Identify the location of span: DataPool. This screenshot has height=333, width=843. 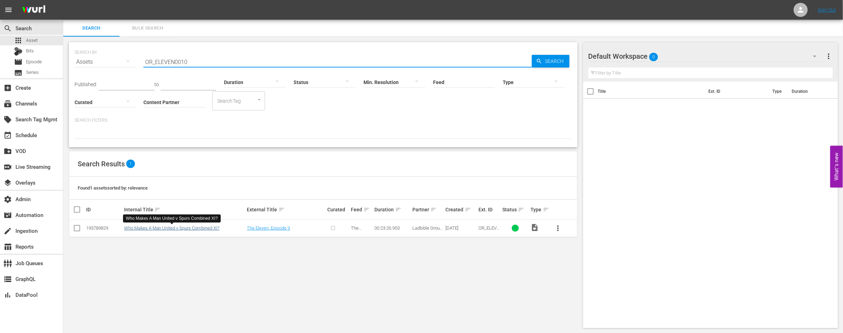
(8, 295).